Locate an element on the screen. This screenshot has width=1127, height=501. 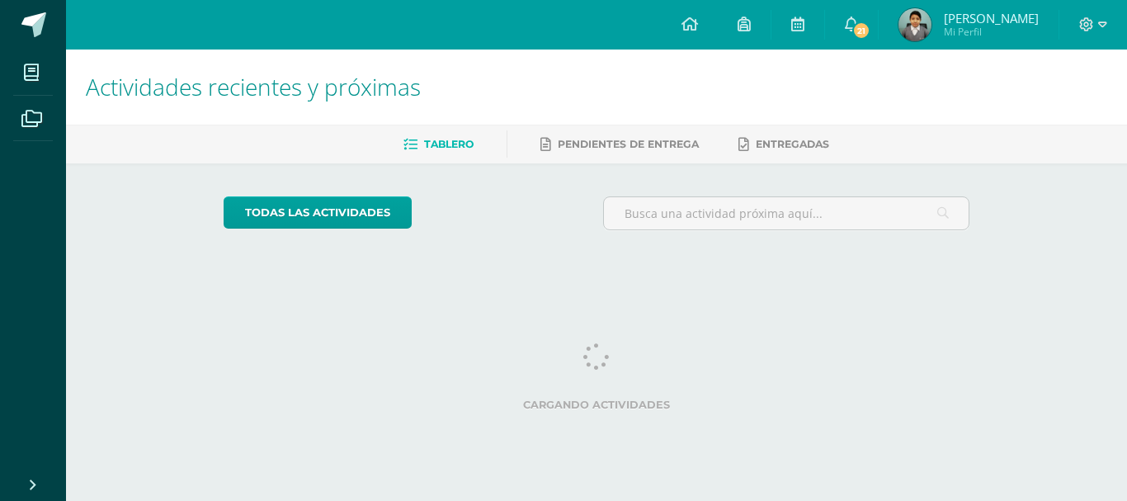
span: Mi Perfil is located at coordinates (991, 31).